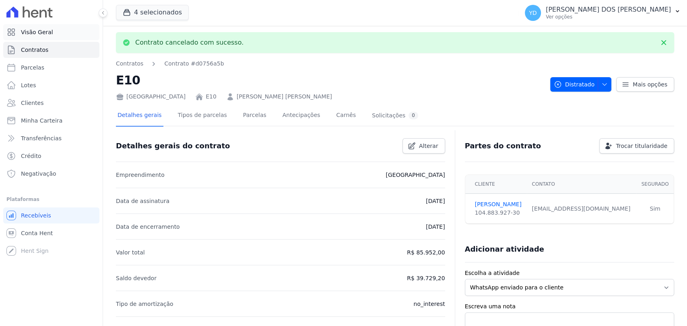  What do you see at coordinates (655, 184) in the screenshot?
I see `th: Segurado` at bounding box center [655, 184].